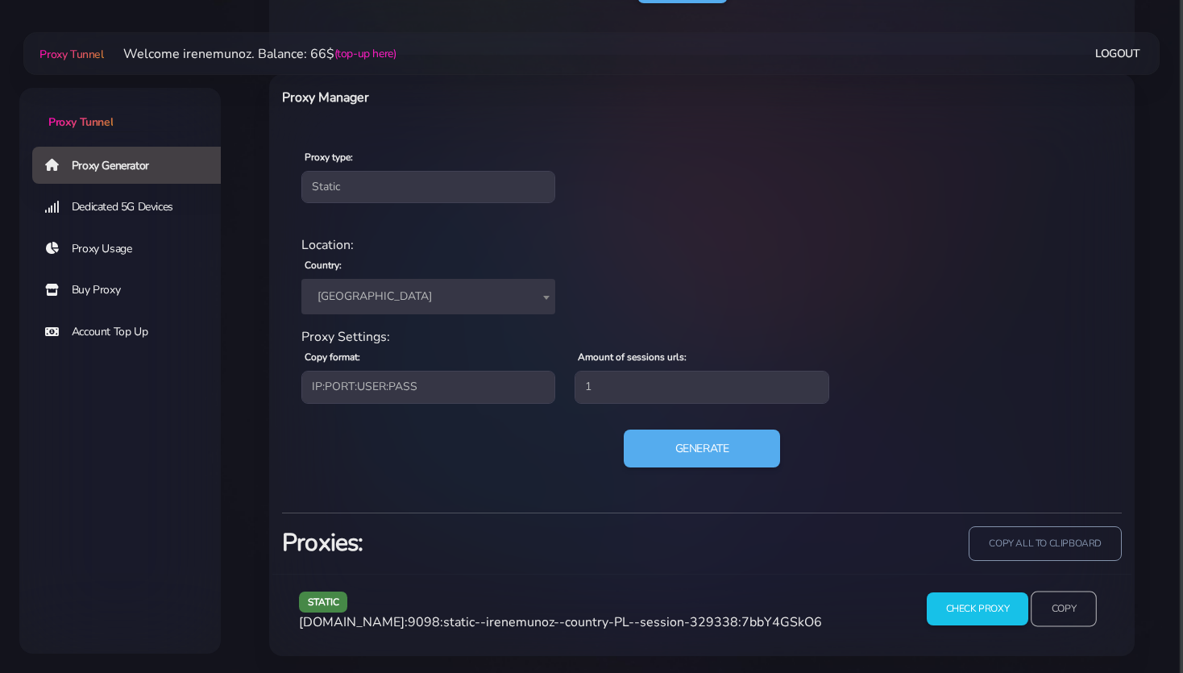 This screenshot has width=1183, height=673. What do you see at coordinates (1045, 543) in the screenshot?
I see `input: copy all to clipboard` at bounding box center [1045, 543].